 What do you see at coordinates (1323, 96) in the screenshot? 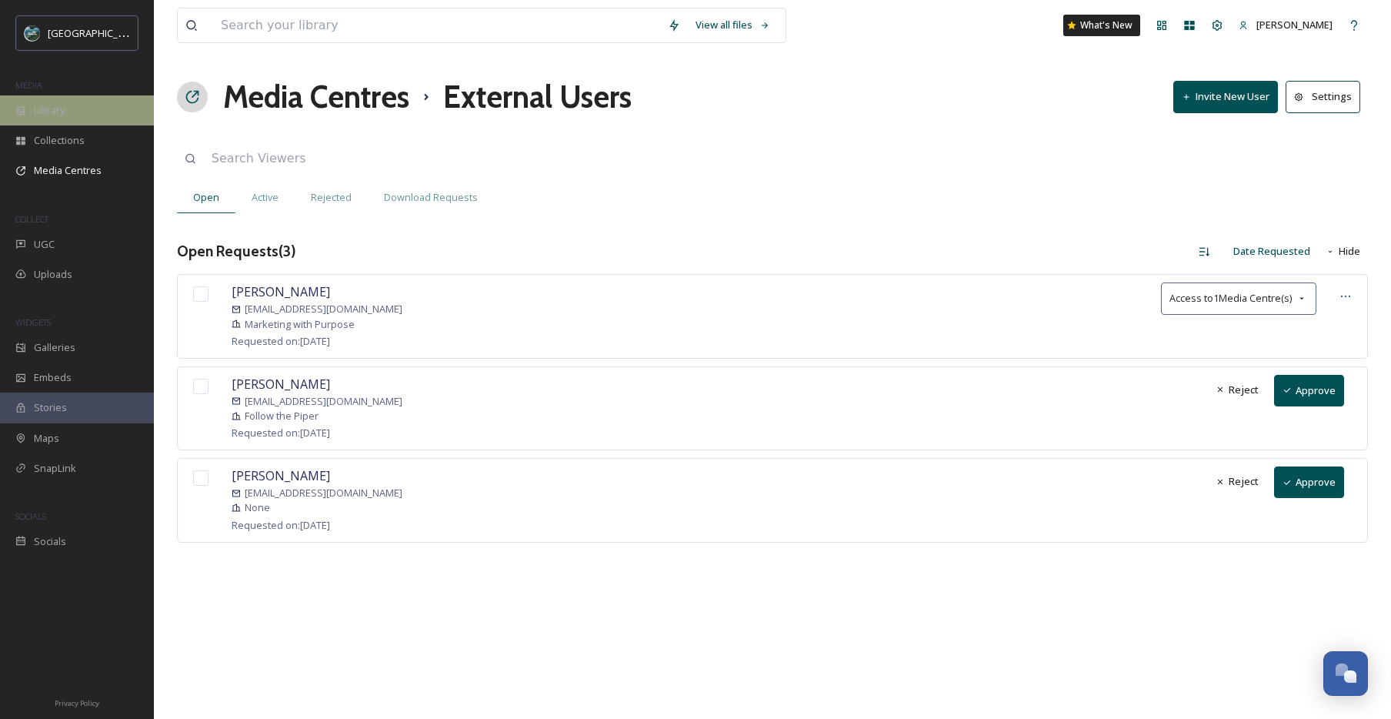
I see `button: Settings` at bounding box center [1323, 96].